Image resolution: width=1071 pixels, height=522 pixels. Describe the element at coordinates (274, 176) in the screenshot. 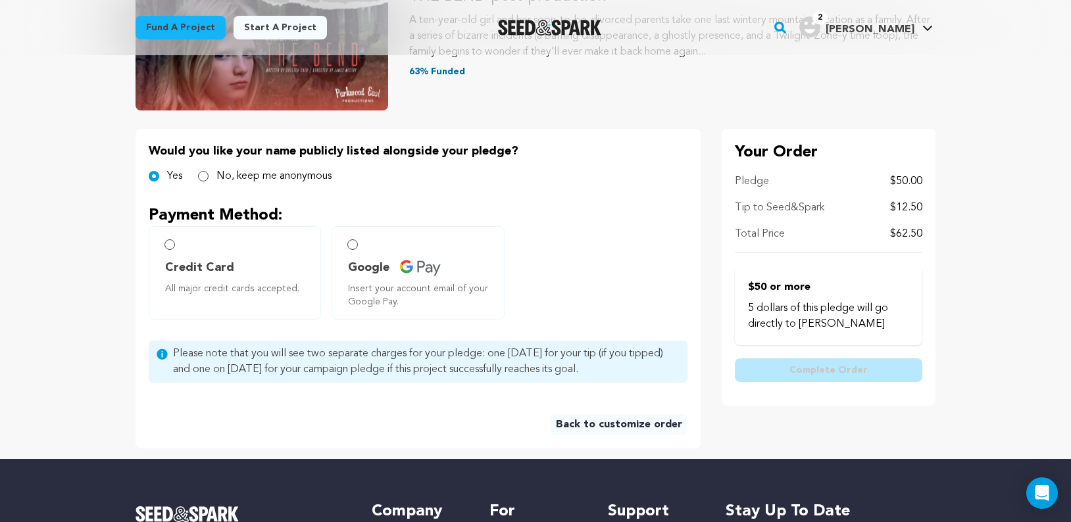

I see `label: No, keep me anonymous` at that location.